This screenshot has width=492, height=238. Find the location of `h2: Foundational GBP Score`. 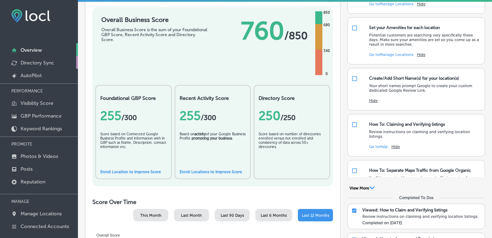

h2: Foundational GBP Score is located at coordinates (134, 98).